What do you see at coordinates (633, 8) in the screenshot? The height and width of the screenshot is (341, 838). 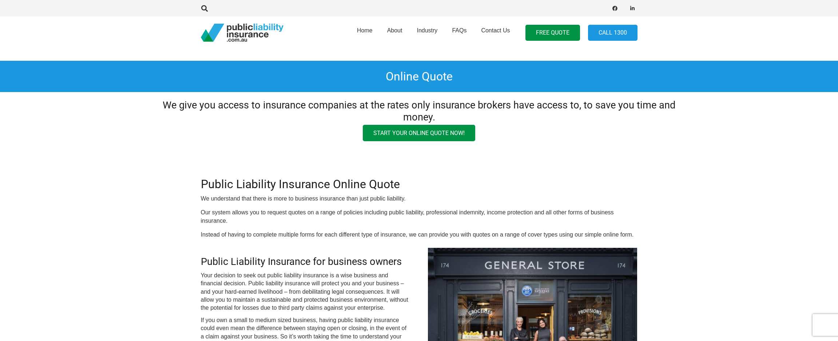 I see `a: LinkedIn` at bounding box center [633, 8].